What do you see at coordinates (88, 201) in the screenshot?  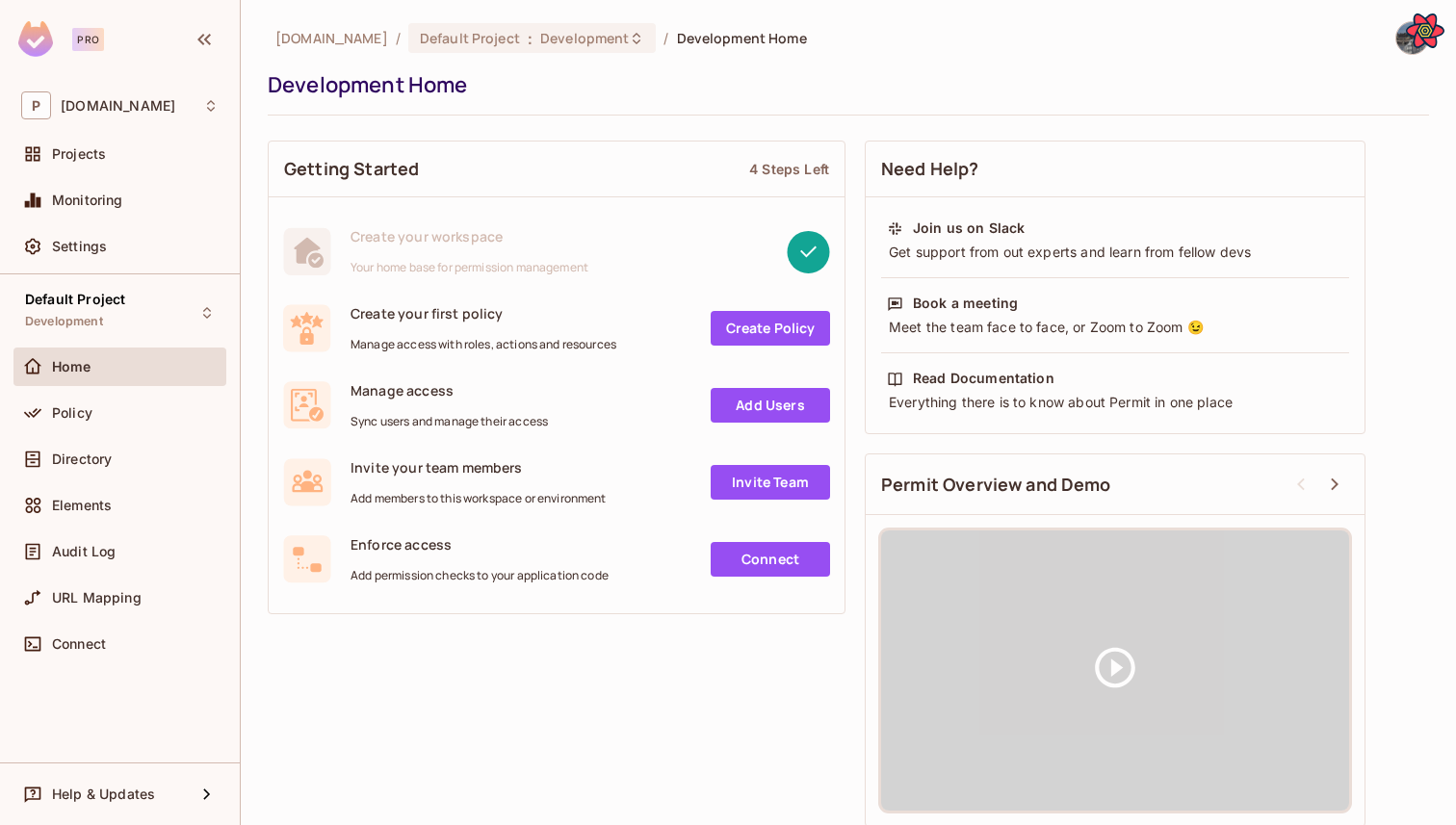 I see `span: Monitoring` at bounding box center [88, 201].